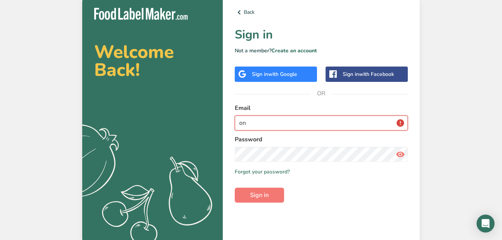 The image size is (502, 240). I want to click on h1: Sign in, so click(321, 35).